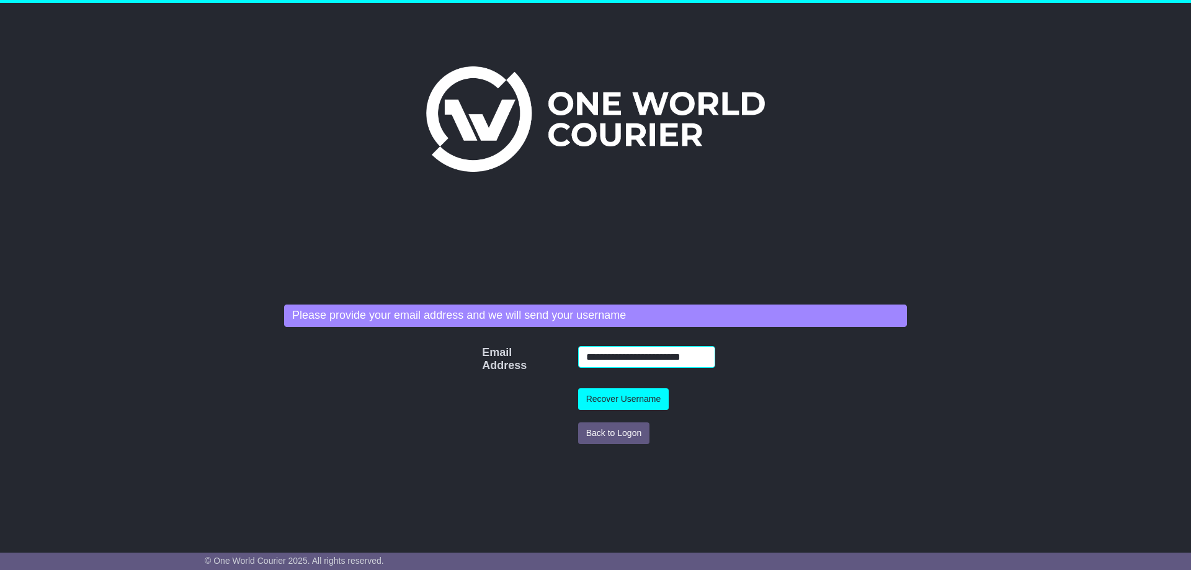 This screenshot has width=1191, height=570. I want to click on button: Back to Logon, so click(614, 433).